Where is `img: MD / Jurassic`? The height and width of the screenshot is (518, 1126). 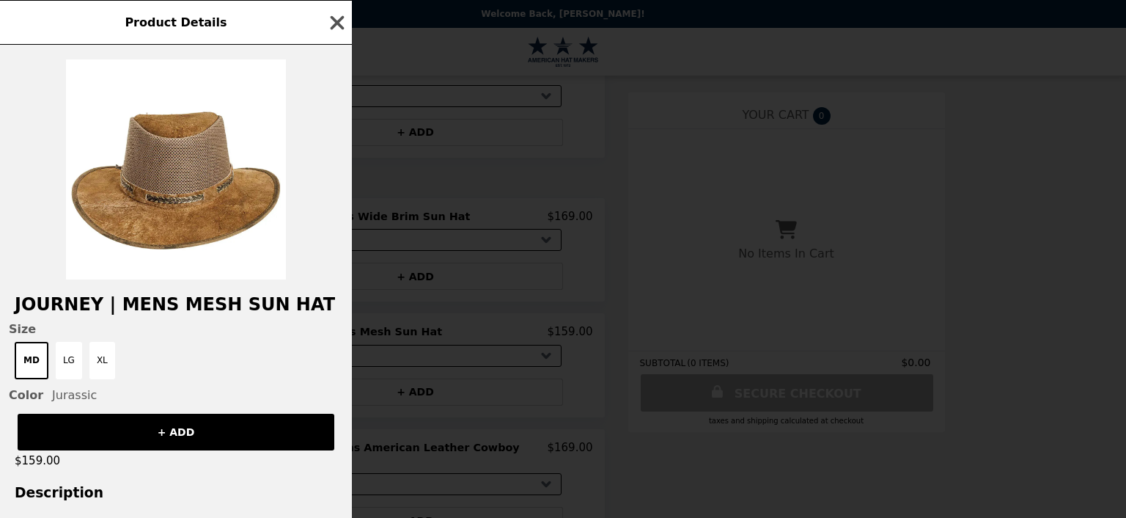 img: MD / Jurassic is located at coordinates (176, 169).